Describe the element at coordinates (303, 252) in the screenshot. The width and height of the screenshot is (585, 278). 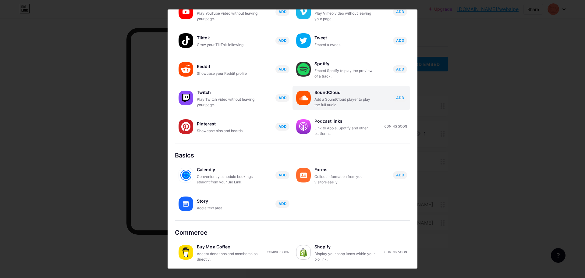
I see `img: shopify` at that location.